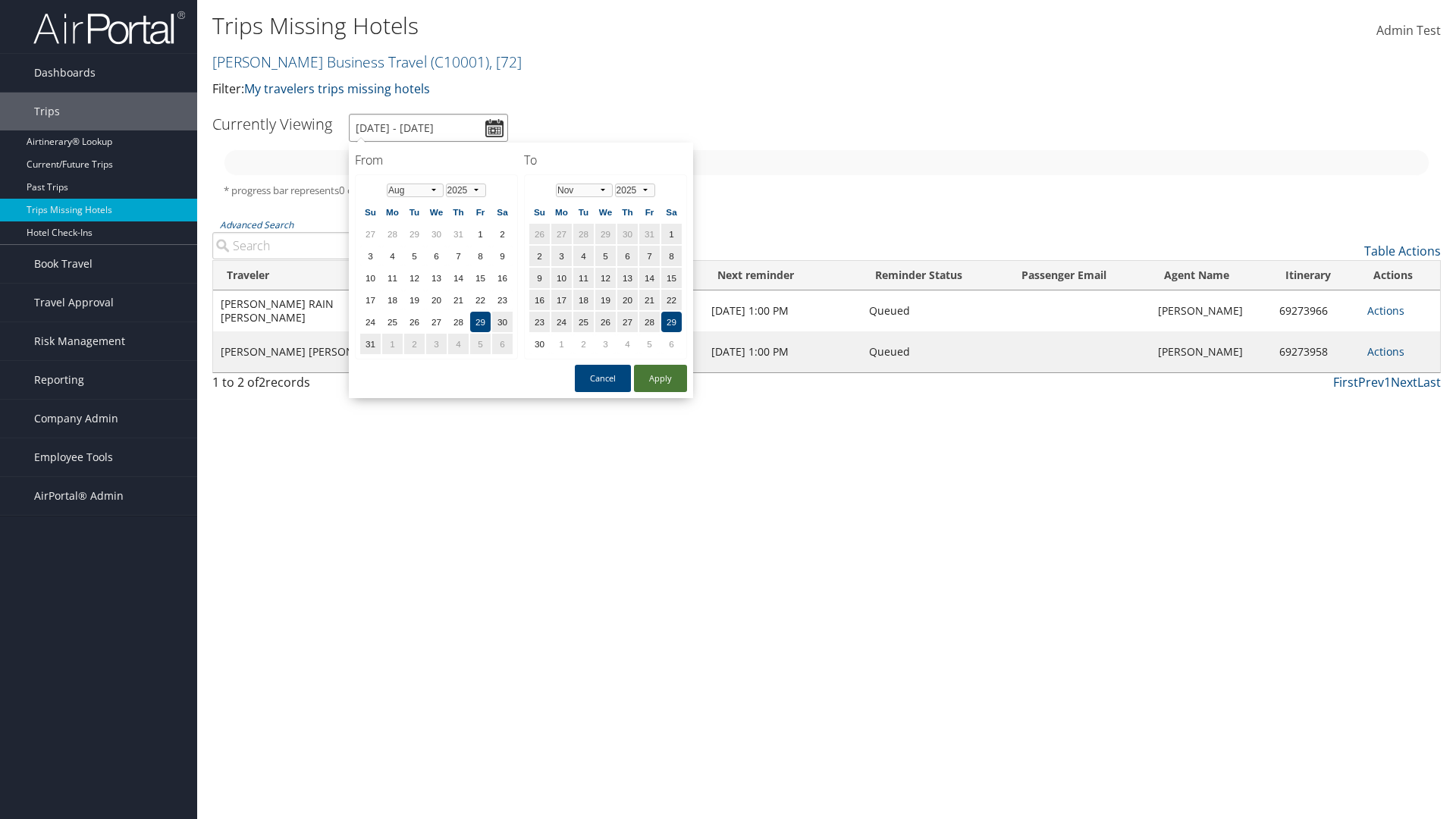 This screenshot has width=1456, height=819. I want to click on td: 22, so click(480, 299).